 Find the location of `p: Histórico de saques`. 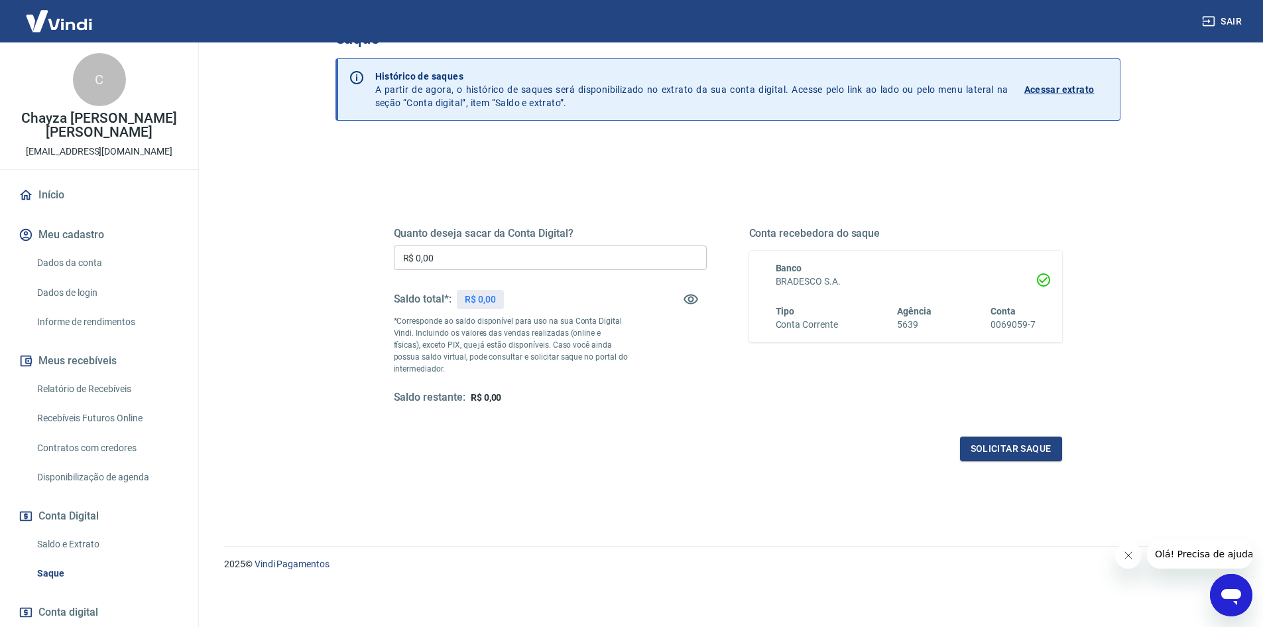

p: Histórico de saques is located at coordinates (692, 76).